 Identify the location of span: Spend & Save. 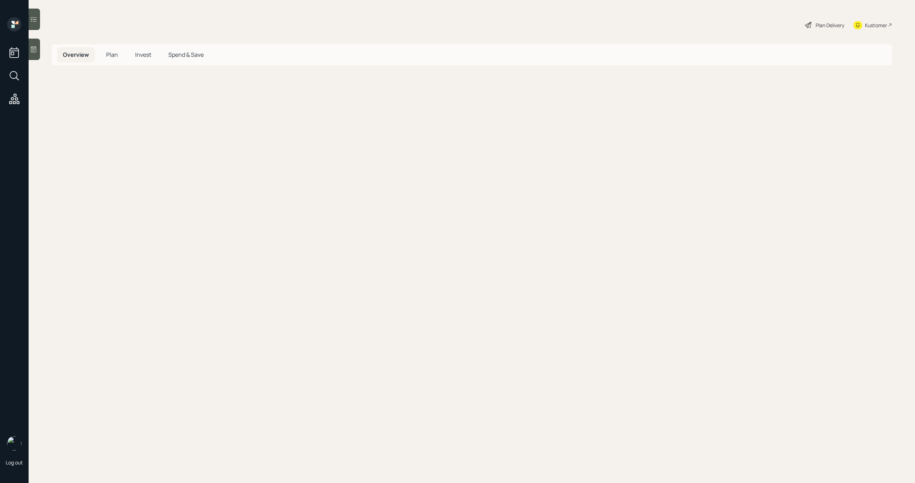
(186, 55).